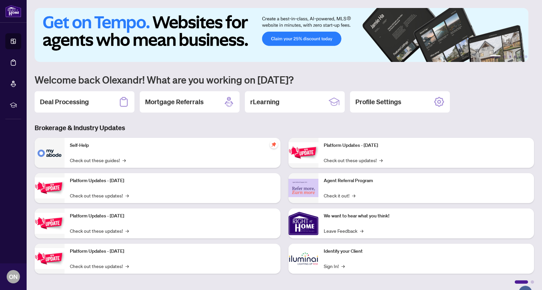 The height and width of the screenshot is (290, 542). I want to click on button: 2, so click(505, 57).